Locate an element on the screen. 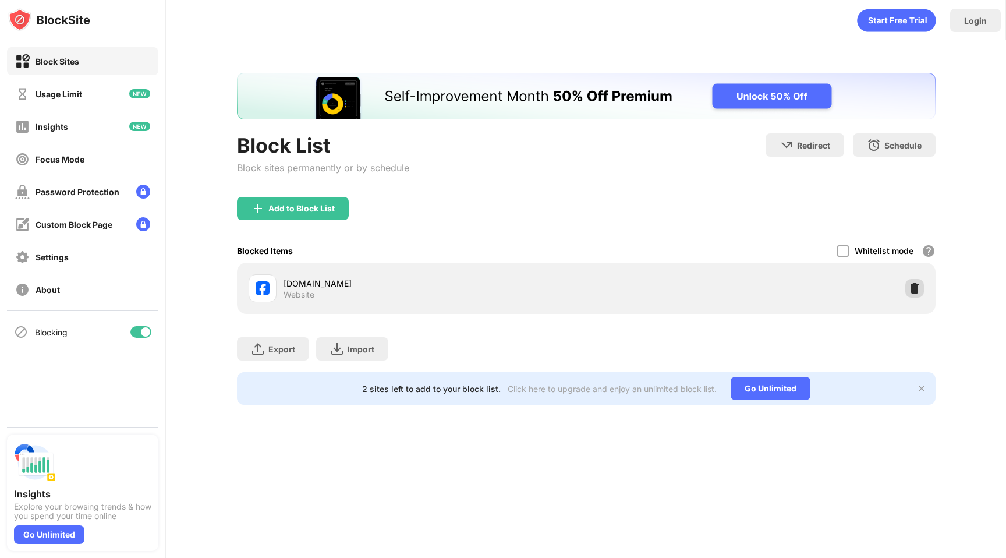  img: about-off.svg is located at coordinates (22, 289).